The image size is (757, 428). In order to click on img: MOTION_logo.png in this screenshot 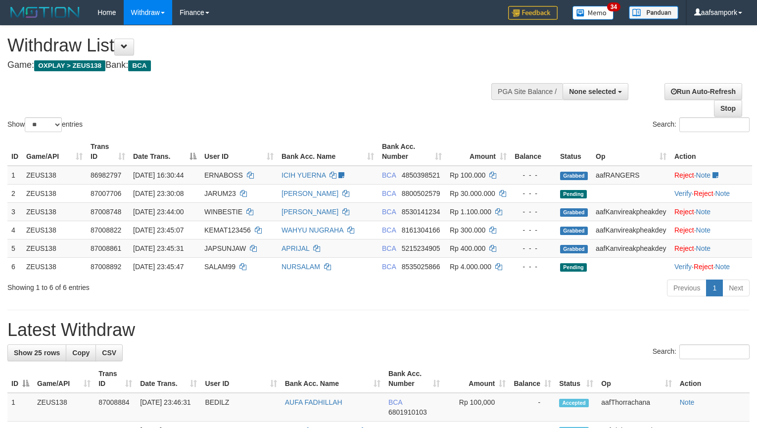, I will do `click(45, 12)`.